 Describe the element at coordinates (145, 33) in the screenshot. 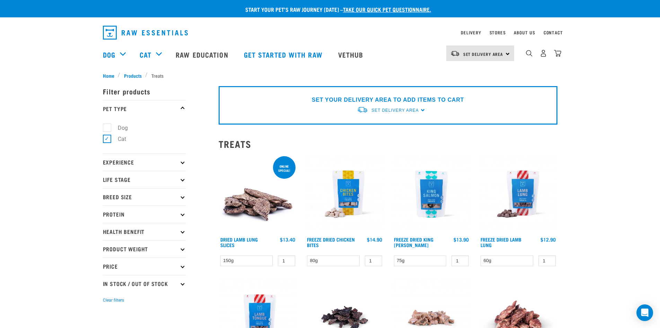

I see `img: Raw Essentials Logo` at that location.